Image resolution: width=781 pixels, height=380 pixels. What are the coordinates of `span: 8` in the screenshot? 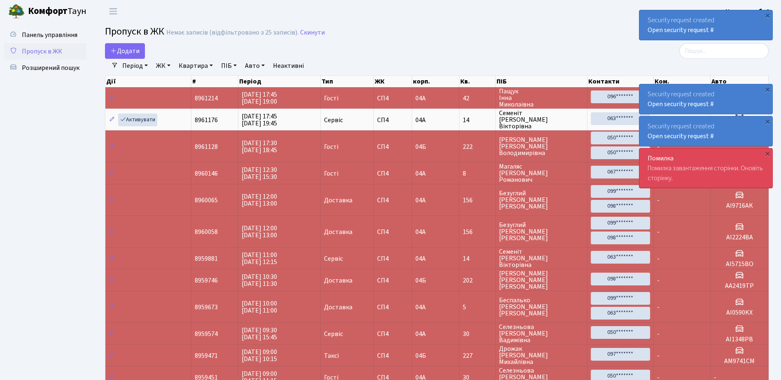 It's located at (477, 174).